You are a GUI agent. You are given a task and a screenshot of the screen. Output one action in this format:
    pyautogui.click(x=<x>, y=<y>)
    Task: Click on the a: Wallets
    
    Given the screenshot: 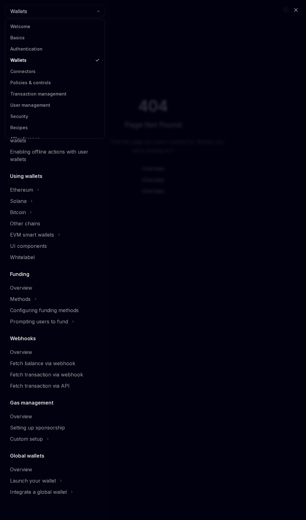 What is the action you would take?
    pyautogui.click(x=55, y=60)
    